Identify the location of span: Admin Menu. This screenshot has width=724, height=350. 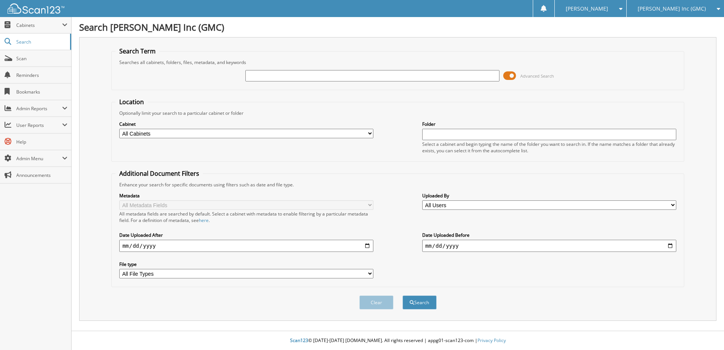
(39, 158).